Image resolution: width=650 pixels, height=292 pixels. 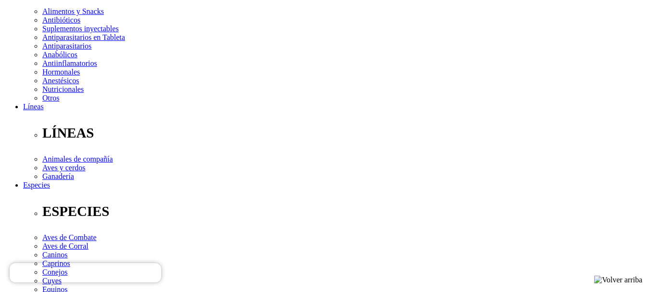 I want to click on span: Hormonales, so click(x=61, y=72).